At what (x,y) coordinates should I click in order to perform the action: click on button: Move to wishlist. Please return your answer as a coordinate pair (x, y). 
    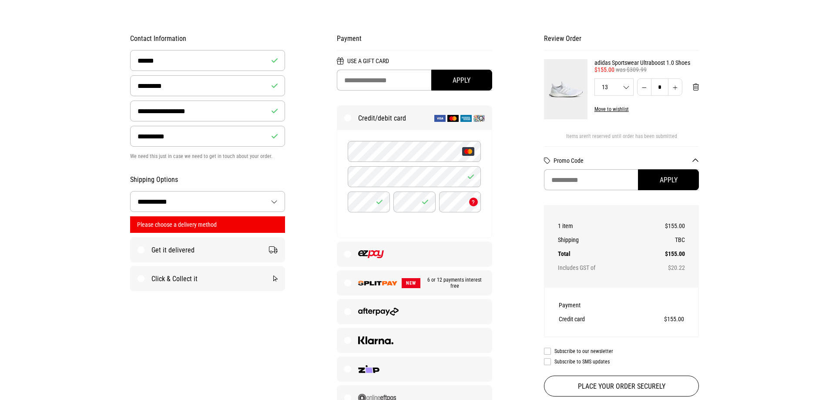
    Looking at the image, I should click on (608, 109).